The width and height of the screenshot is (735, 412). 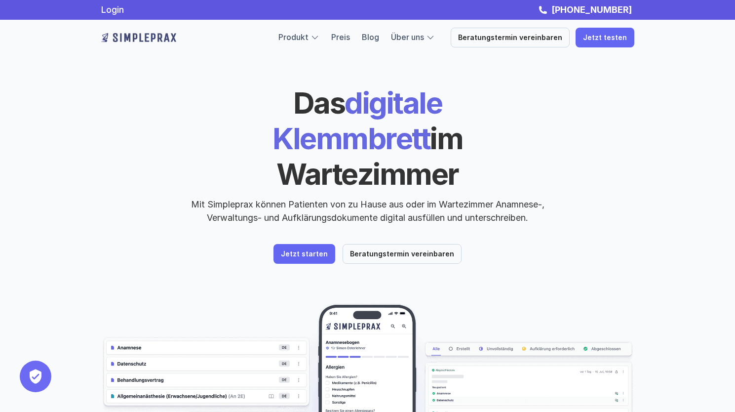 I want to click on span: im Wartezimmer, so click(x=372, y=156).